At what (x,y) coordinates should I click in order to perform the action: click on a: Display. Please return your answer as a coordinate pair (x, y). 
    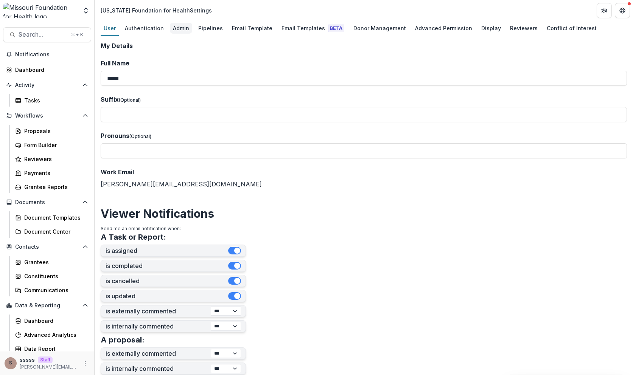
    Looking at the image, I should click on (491, 28).